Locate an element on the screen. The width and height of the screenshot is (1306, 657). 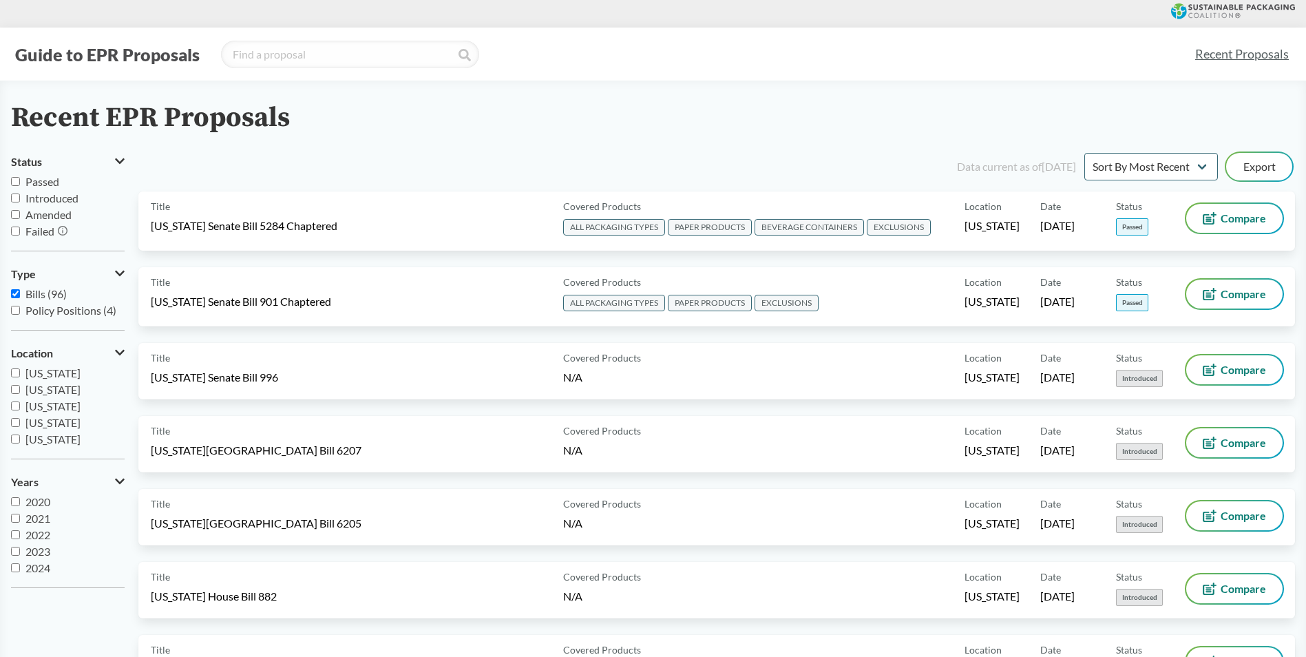
h2: Recent EPR Proposals is located at coordinates (150, 118).